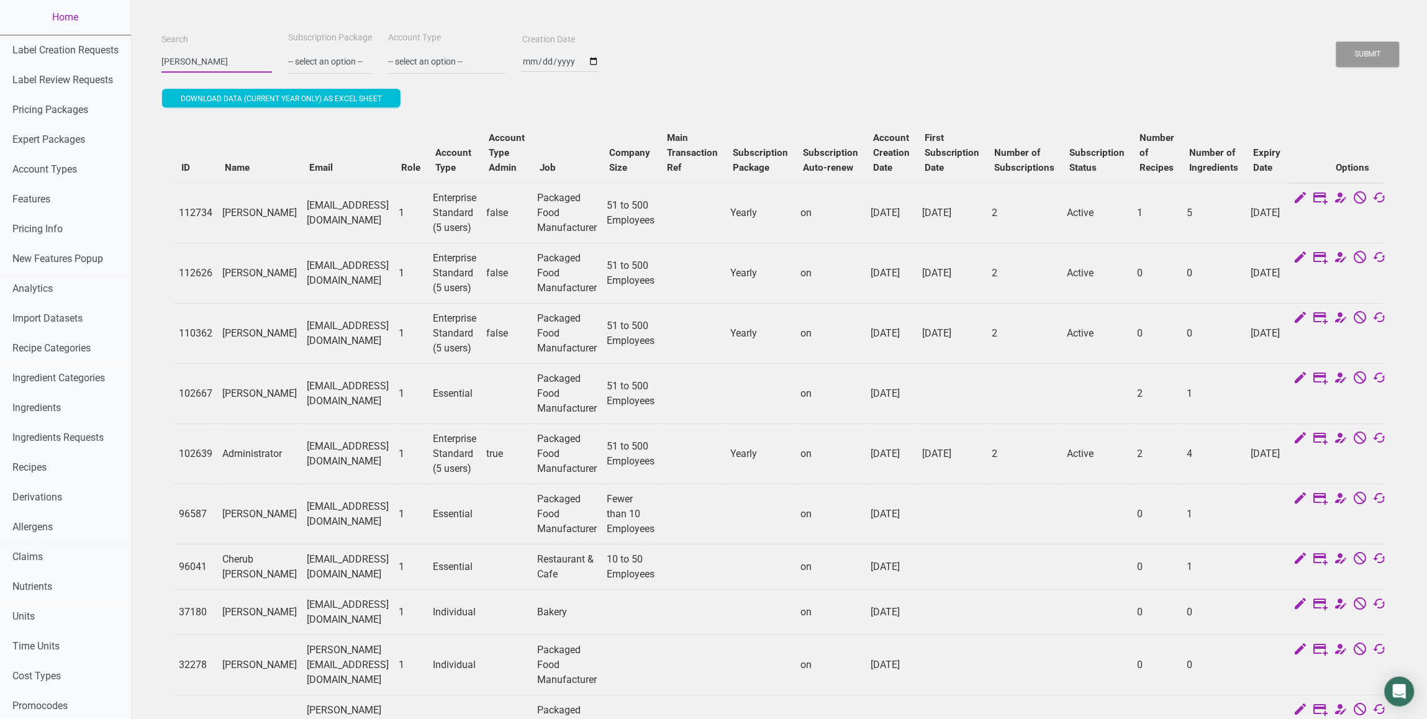 The height and width of the screenshot is (719, 1427). I want to click on b: Number of Ingredients, so click(1214, 160).